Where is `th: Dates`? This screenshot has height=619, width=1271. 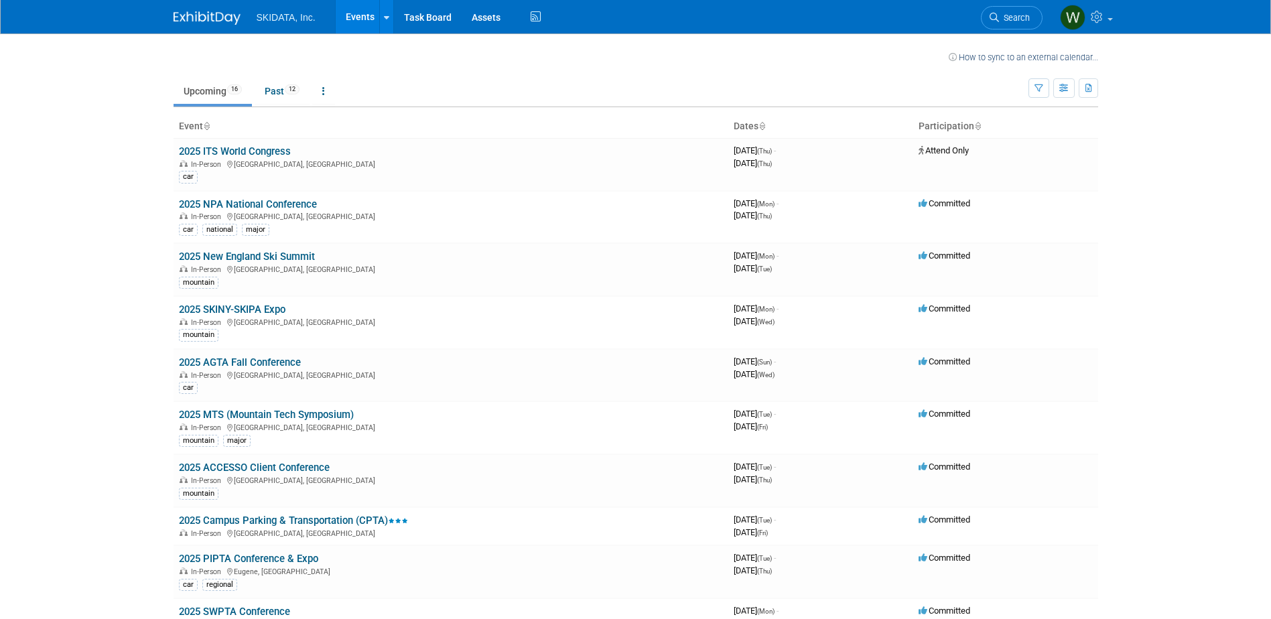
th: Dates is located at coordinates (821, 127).